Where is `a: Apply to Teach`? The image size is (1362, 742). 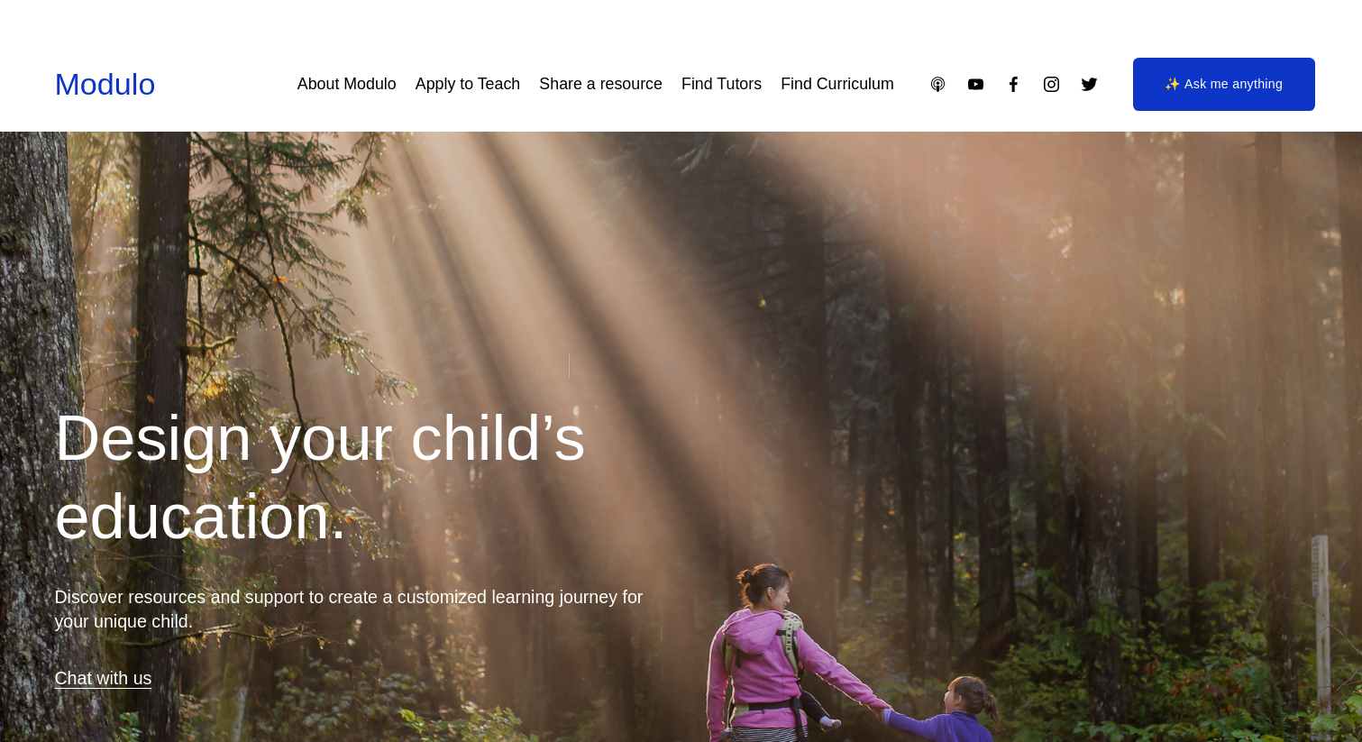 a: Apply to Teach is located at coordinates (468, 85).